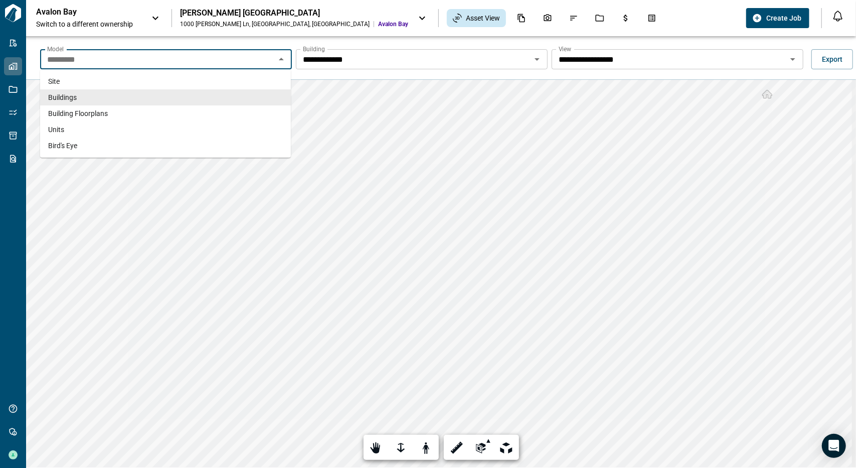 The width and height of the screenshot is (856, 468). What do you see at coordinates (832, 59) in the screenshot?
I see `span: Export` at bounding box center [832, 59].